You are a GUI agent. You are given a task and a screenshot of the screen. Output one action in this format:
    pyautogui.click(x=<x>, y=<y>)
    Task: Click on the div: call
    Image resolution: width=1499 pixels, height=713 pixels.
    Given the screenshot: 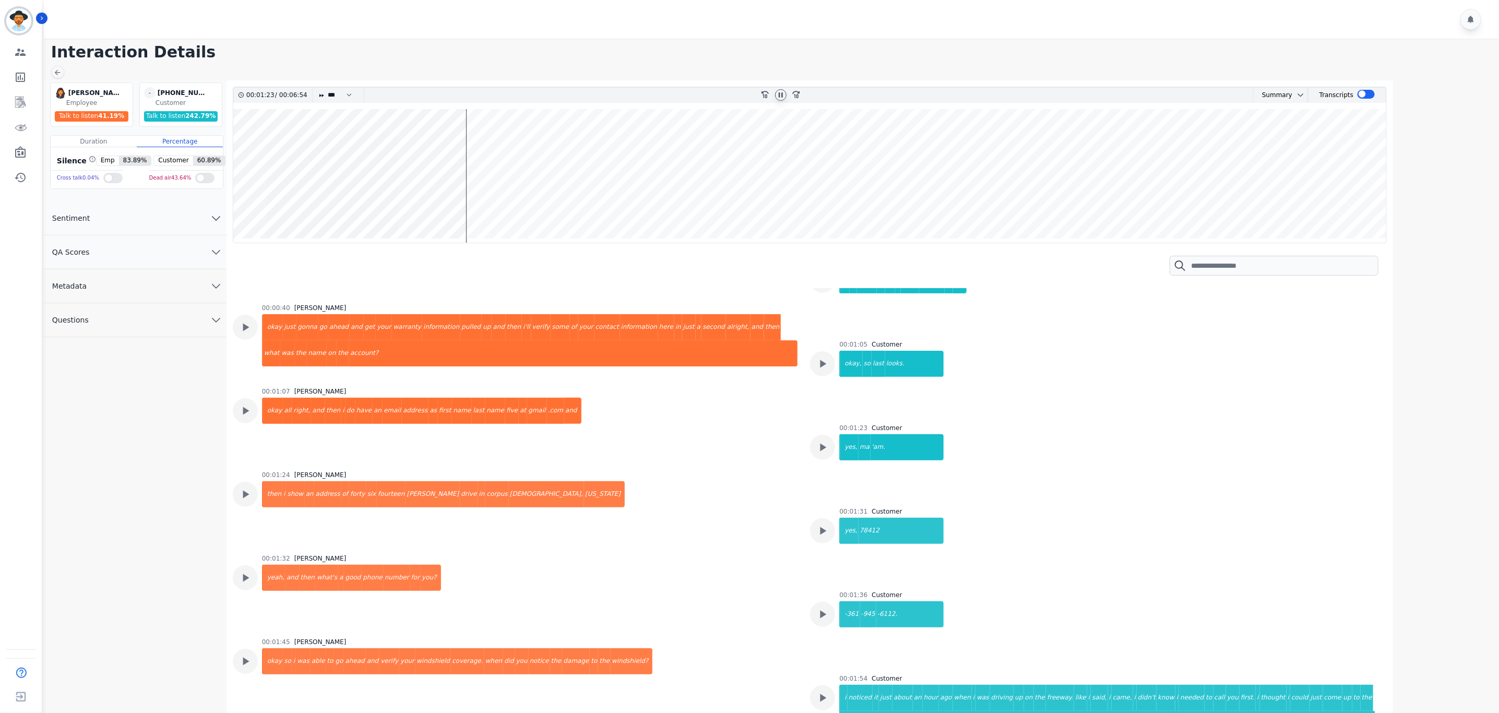 What is the action you would take?
    pyautogui.click(x=1219, y=698)
    